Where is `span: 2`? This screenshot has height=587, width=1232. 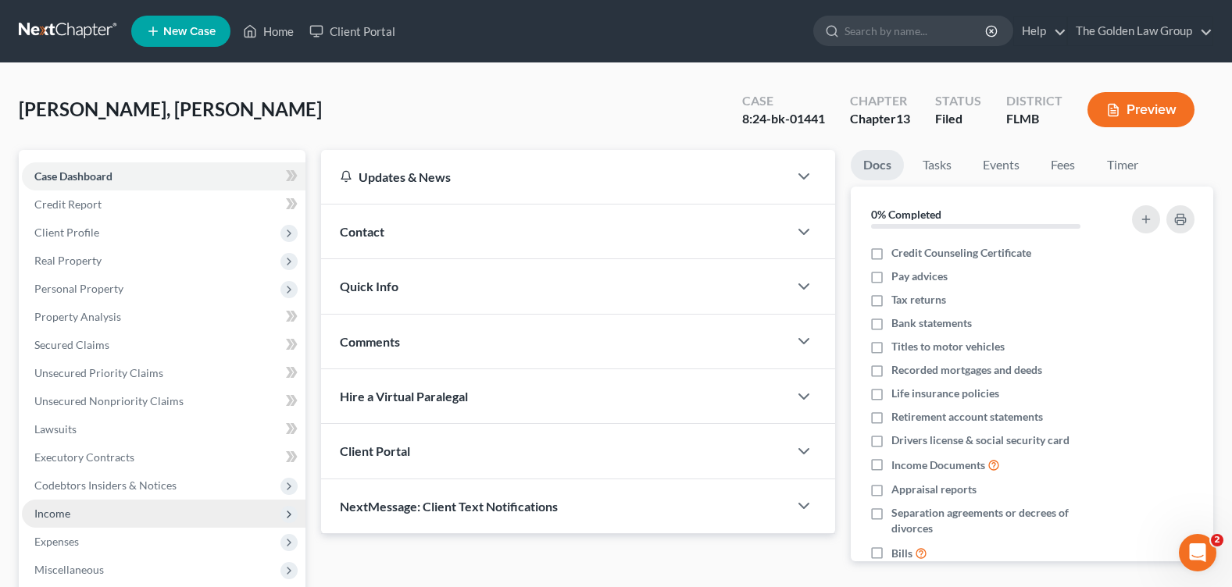
span: 2 is located at coordinates (1217, 541).